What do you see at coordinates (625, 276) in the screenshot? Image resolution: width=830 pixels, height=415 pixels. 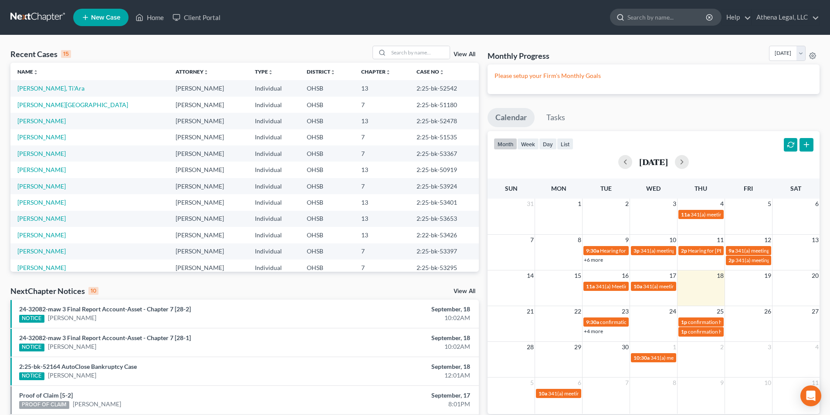 I see `span: 16` at bounding box center [625, 276].